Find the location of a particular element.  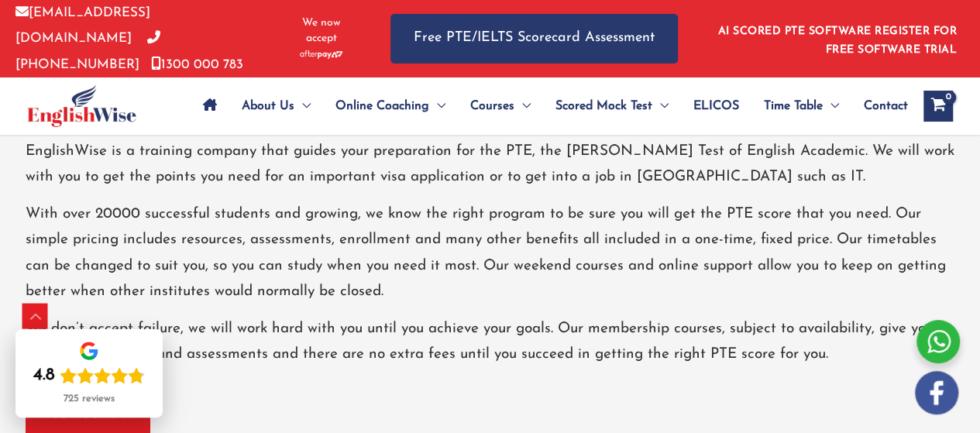

span: Courses is located at coordinates (492, 106).